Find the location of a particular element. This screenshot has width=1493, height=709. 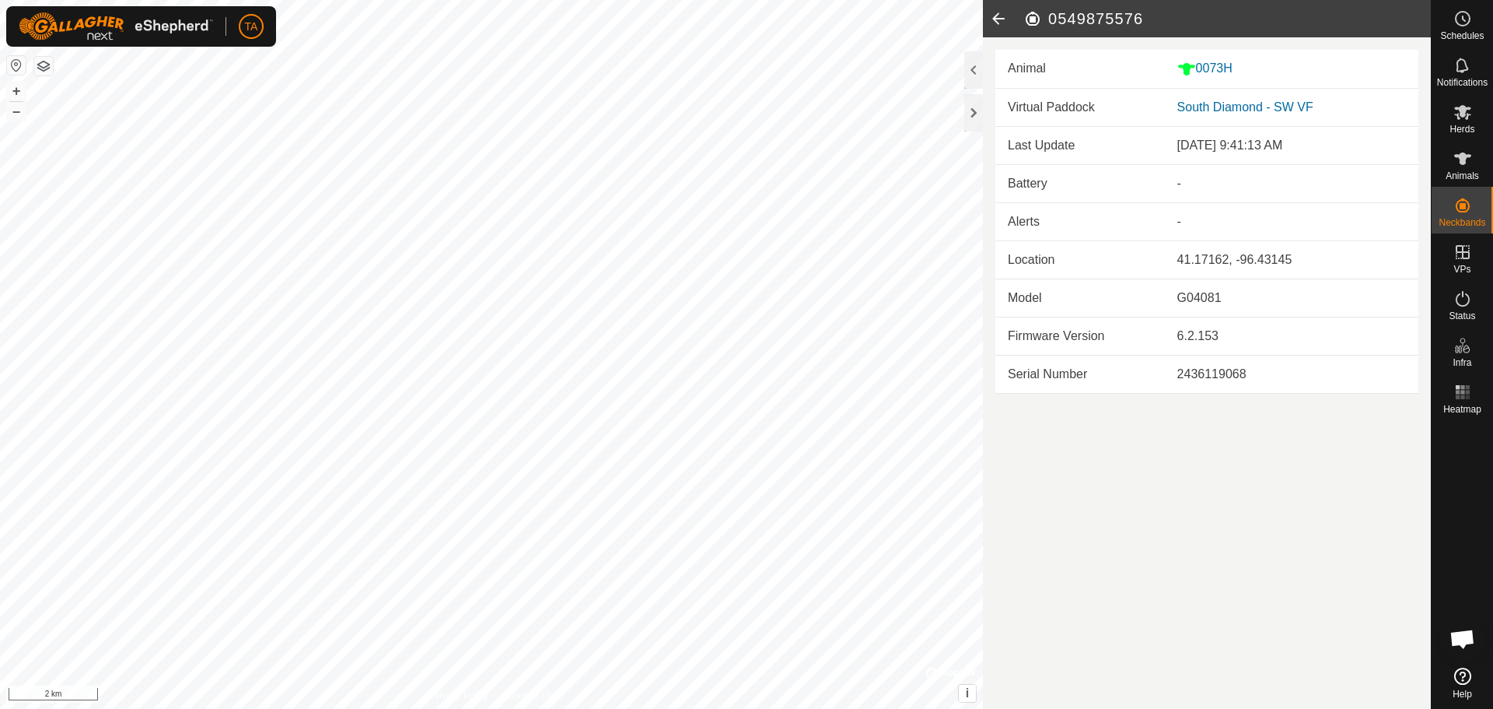

button: Reset Map is located at coordinates (16, 65).